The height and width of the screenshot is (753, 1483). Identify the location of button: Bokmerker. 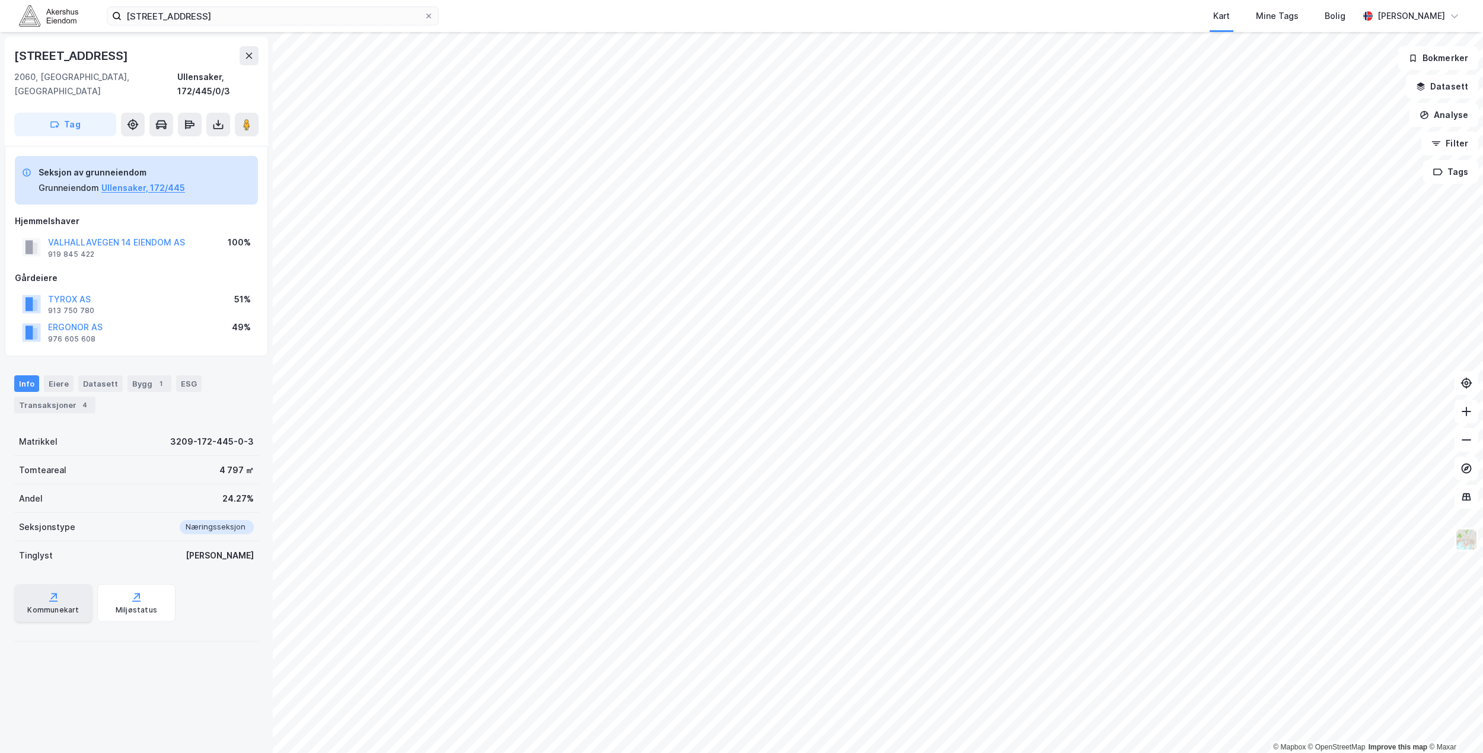
(1438, 58).